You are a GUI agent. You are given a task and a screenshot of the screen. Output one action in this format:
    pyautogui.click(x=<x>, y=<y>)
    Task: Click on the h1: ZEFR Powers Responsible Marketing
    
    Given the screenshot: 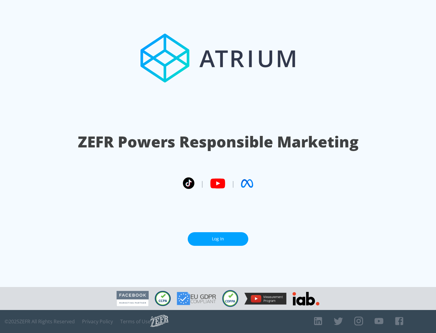 What is the action you would take?
    pyautogui.click(x=218, y=142)
    